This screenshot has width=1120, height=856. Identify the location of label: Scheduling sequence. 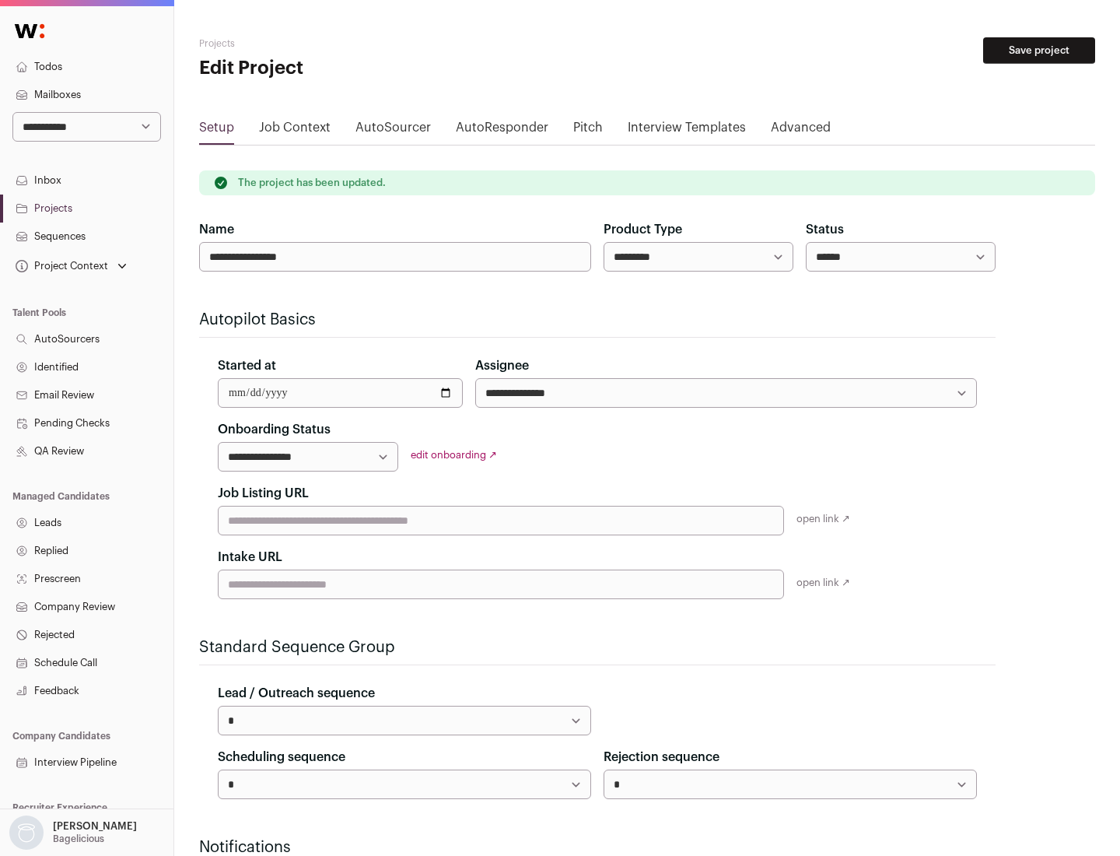
(282, 757).